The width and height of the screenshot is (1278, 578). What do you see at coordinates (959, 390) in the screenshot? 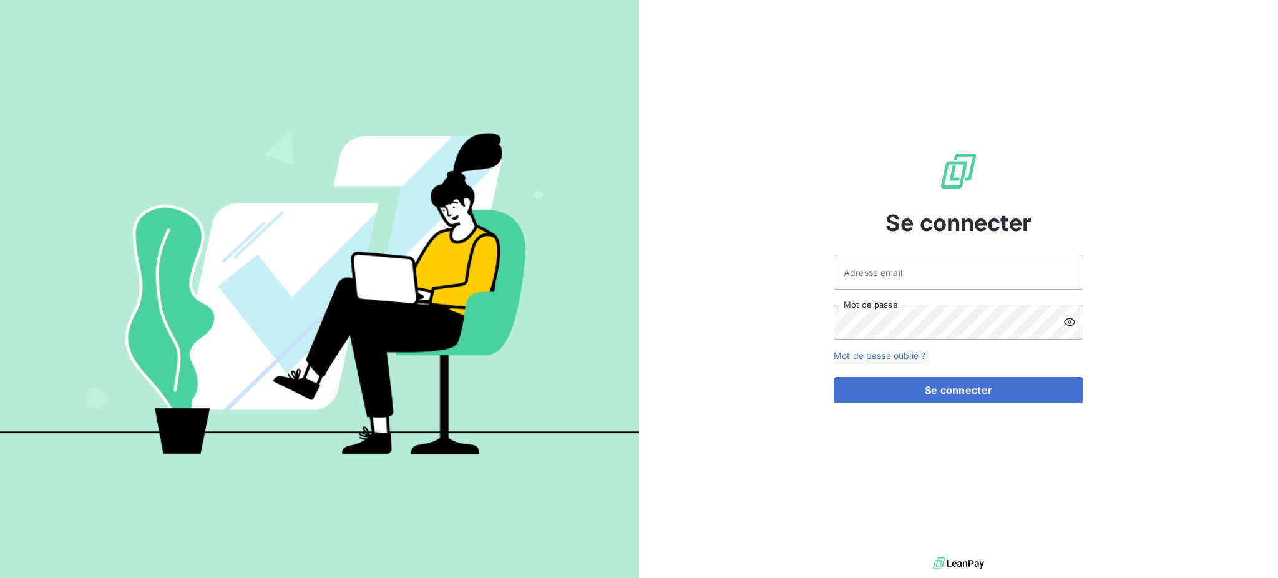
I see `button: Se connecter` at bounding box center [959, 390].